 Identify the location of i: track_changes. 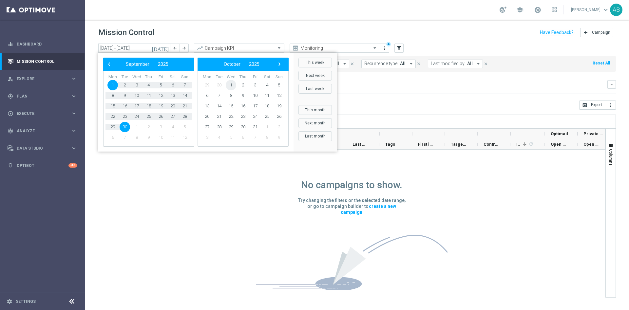
(10, 131).